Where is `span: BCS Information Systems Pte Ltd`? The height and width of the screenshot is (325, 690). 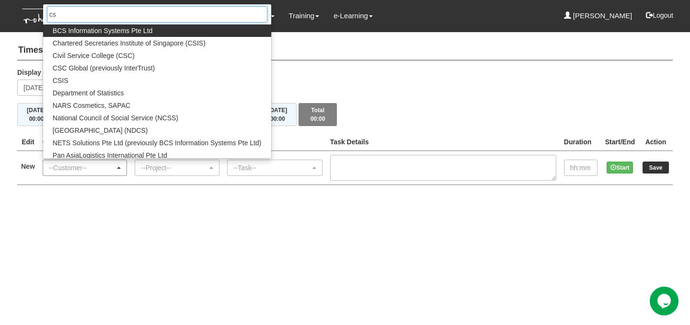
span: BCS Information Systems Pte Ltd is located at coordinates (103, 31).